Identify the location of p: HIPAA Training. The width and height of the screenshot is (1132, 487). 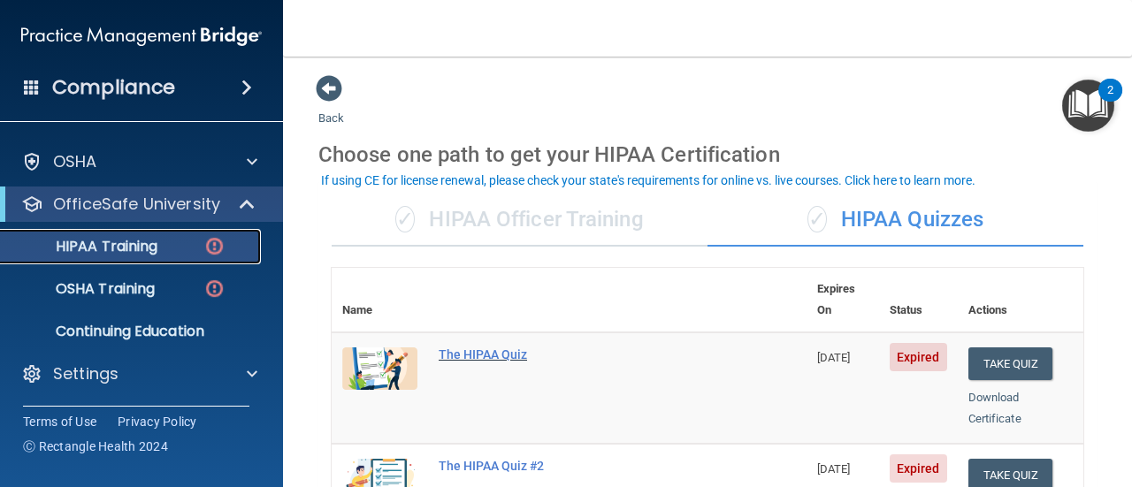
(84, 247).